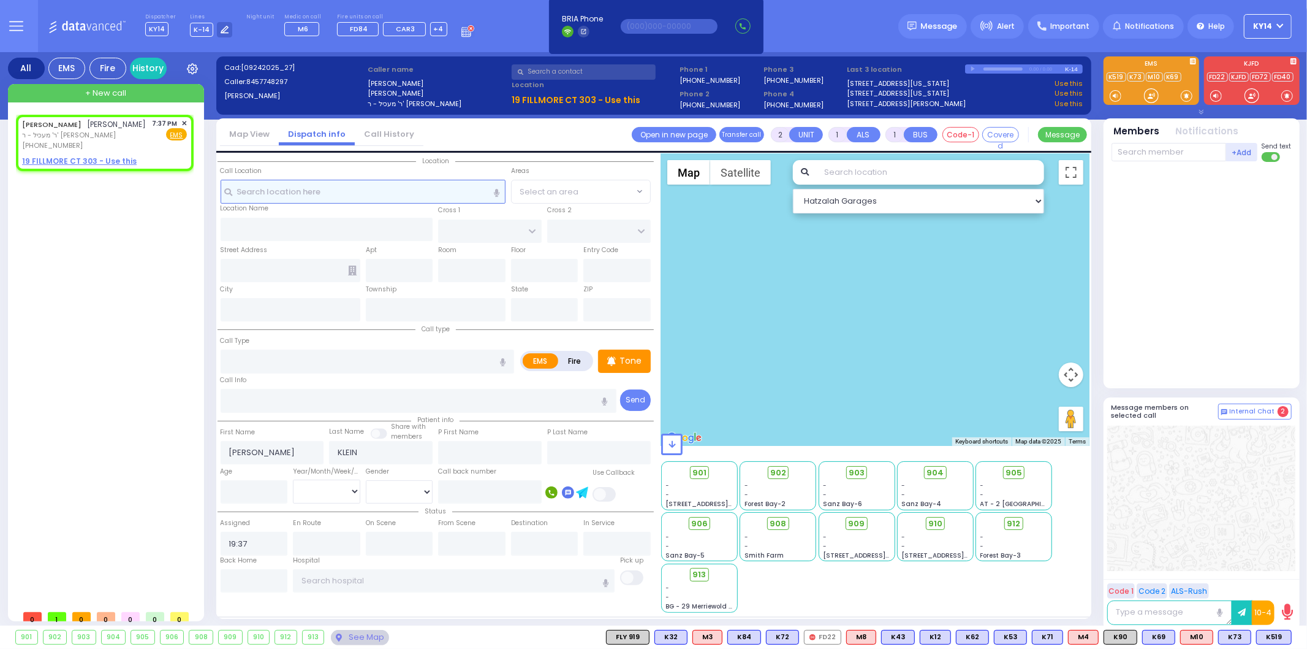 The width and height of the screenshot is (1307, 649). I want to click on button: Map camera controls, so click(1071, 375).